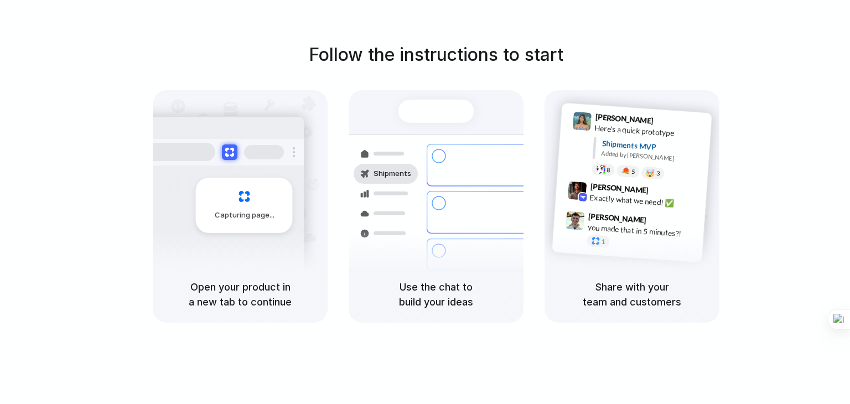  Describe the element at coordinates (608, 169) in the screenshot. I see `span: 8` at that location.